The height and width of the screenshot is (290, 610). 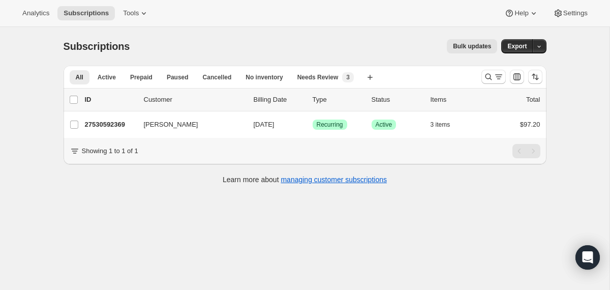 I want to click on p: Showing 1 to 1 of 1, so click(x=110, y=151).